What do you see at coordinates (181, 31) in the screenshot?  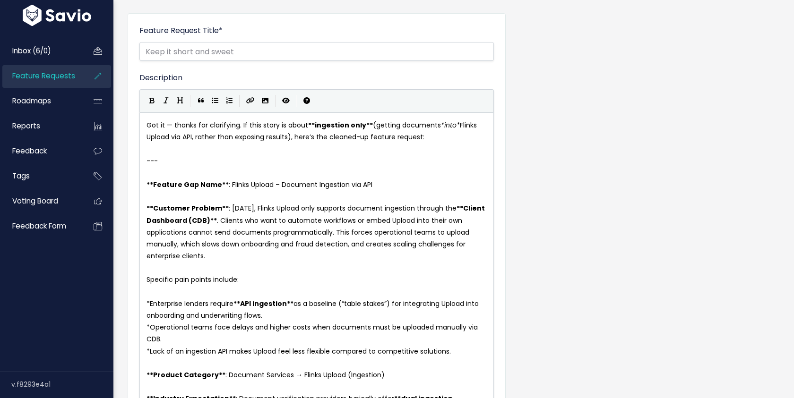 I see `label: Feature Request Title` at bounding box center [181, 31].